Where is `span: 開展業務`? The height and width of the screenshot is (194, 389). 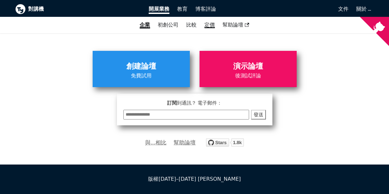
span: 開展業務 is located at coordinates (159, 10).